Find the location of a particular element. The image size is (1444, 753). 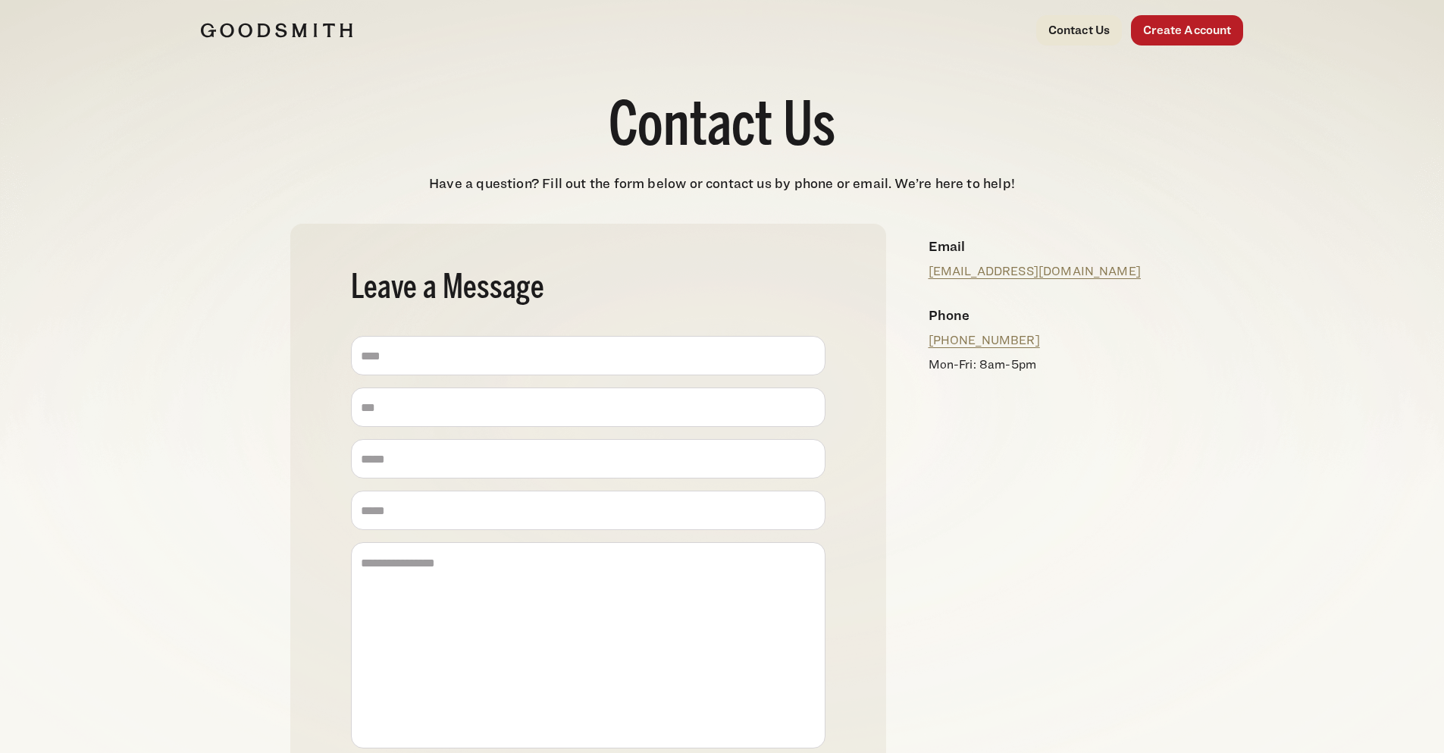

a: Create Account is located at coordinates (1187, 30).